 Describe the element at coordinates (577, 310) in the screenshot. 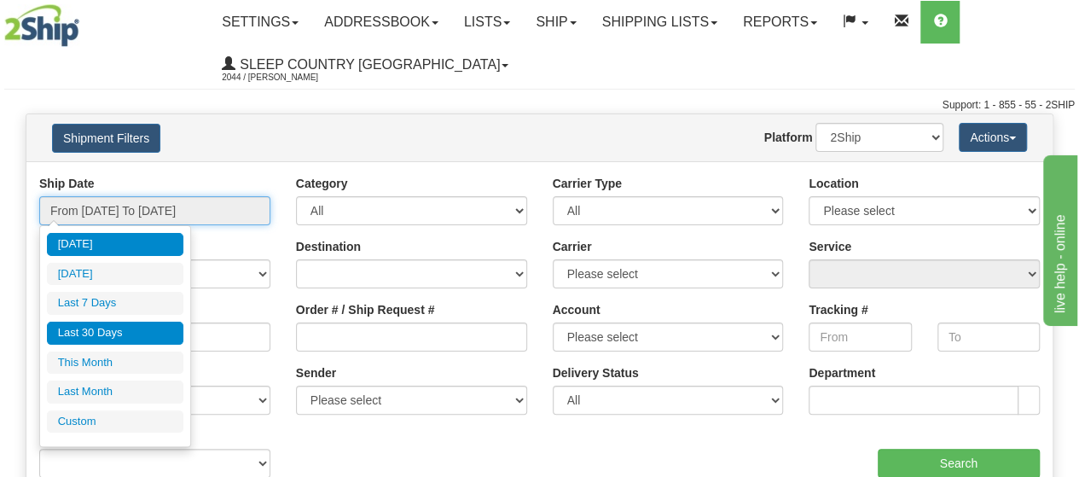

I see `label: Account` at that location.